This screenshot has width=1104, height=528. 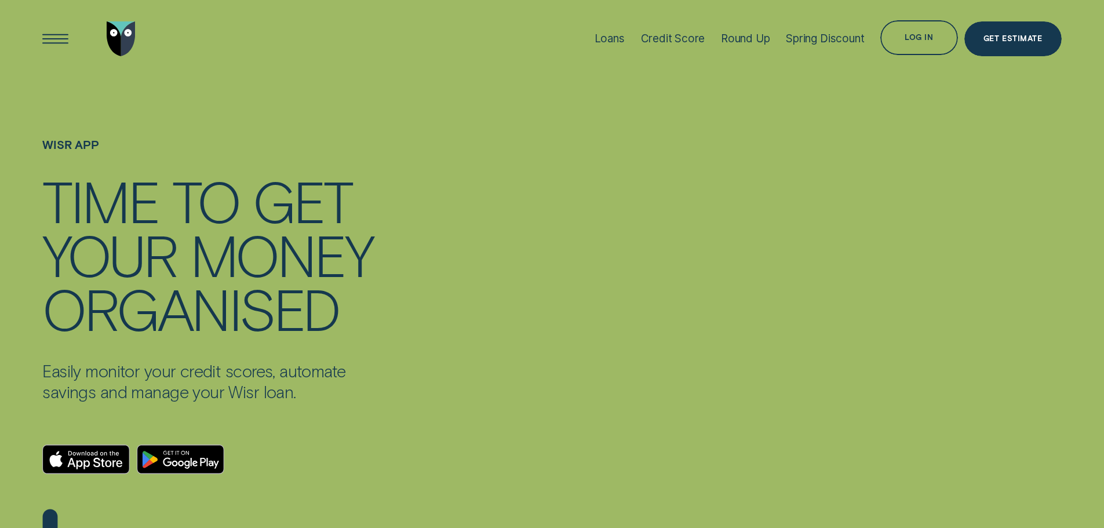 What do you see at coordinates (673, 38) in the screenshot?
I see `div: Credit Score` at bounding box center [673, 38].